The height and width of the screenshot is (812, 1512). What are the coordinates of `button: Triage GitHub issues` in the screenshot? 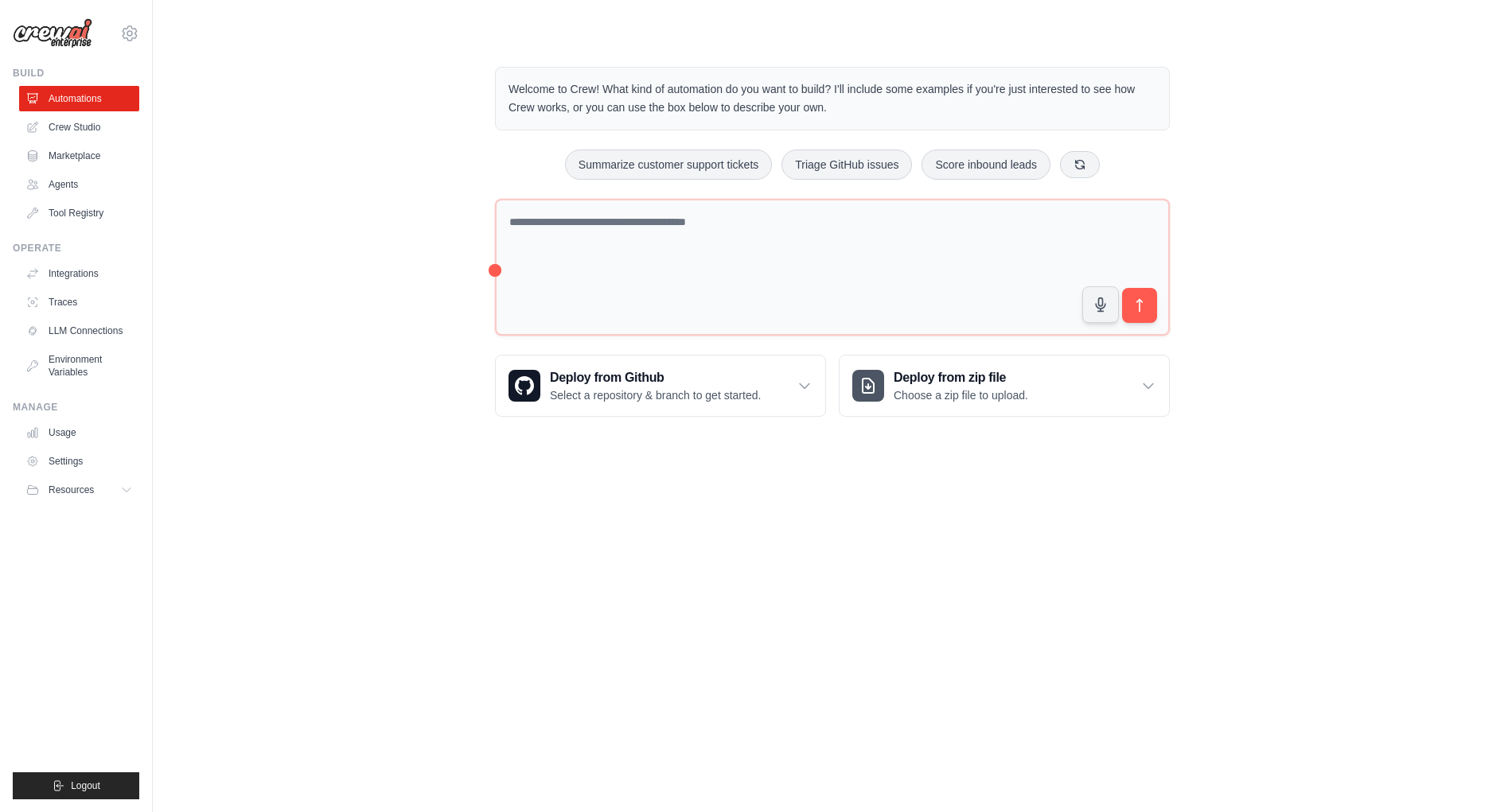 It's located at (846, 165).